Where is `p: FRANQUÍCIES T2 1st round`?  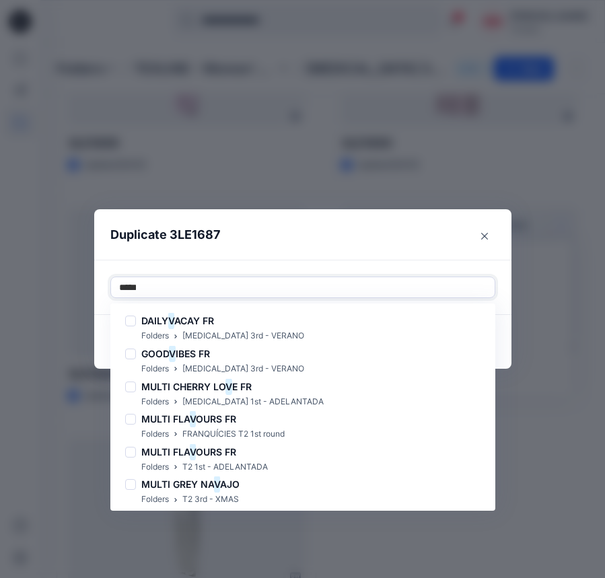
p: FRANQUÍCIES T2 1st round is located at coordinates (233, 434).